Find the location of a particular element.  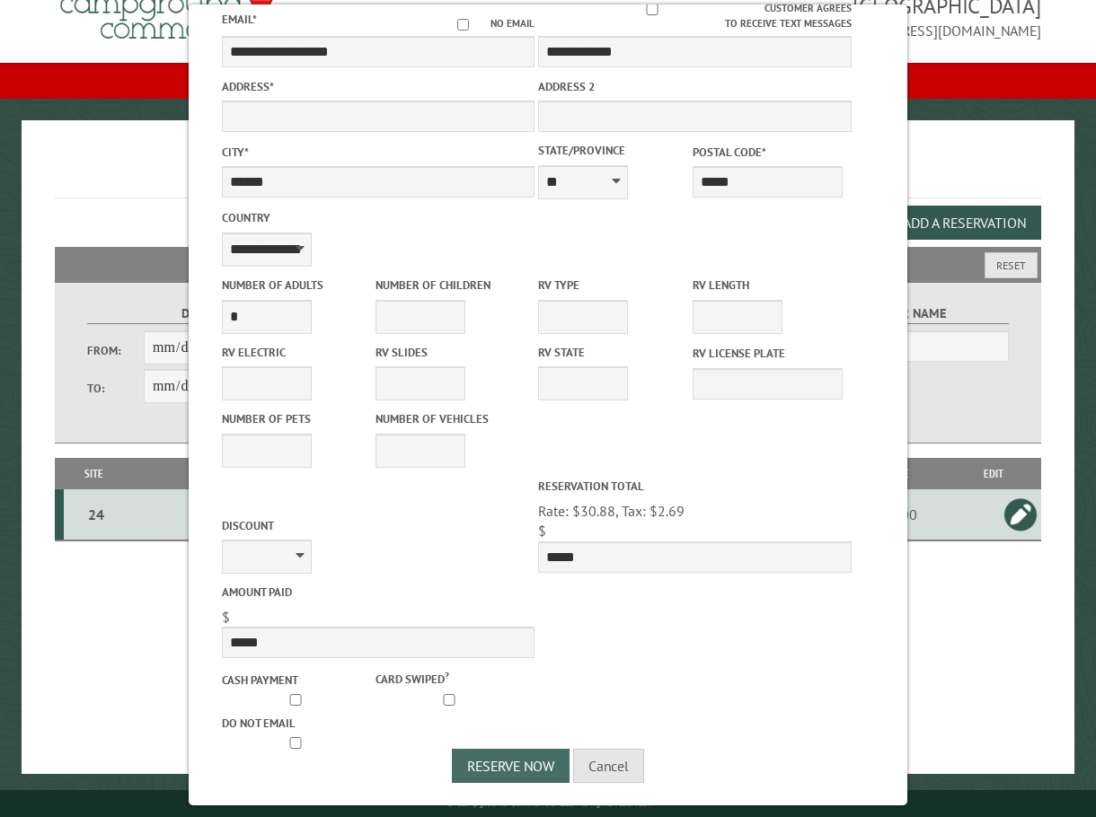

label: RV Slides is located at coordinates (450, 352).